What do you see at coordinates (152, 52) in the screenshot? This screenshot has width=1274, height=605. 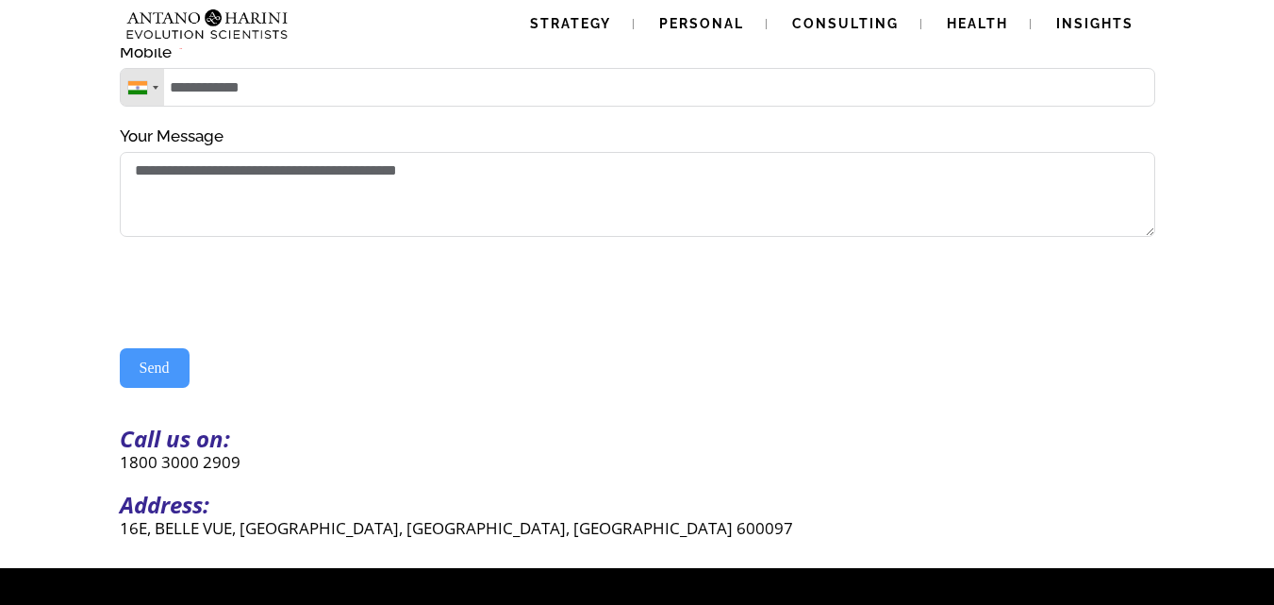 I see `label: Mobile` at bounding box center [152, 52].